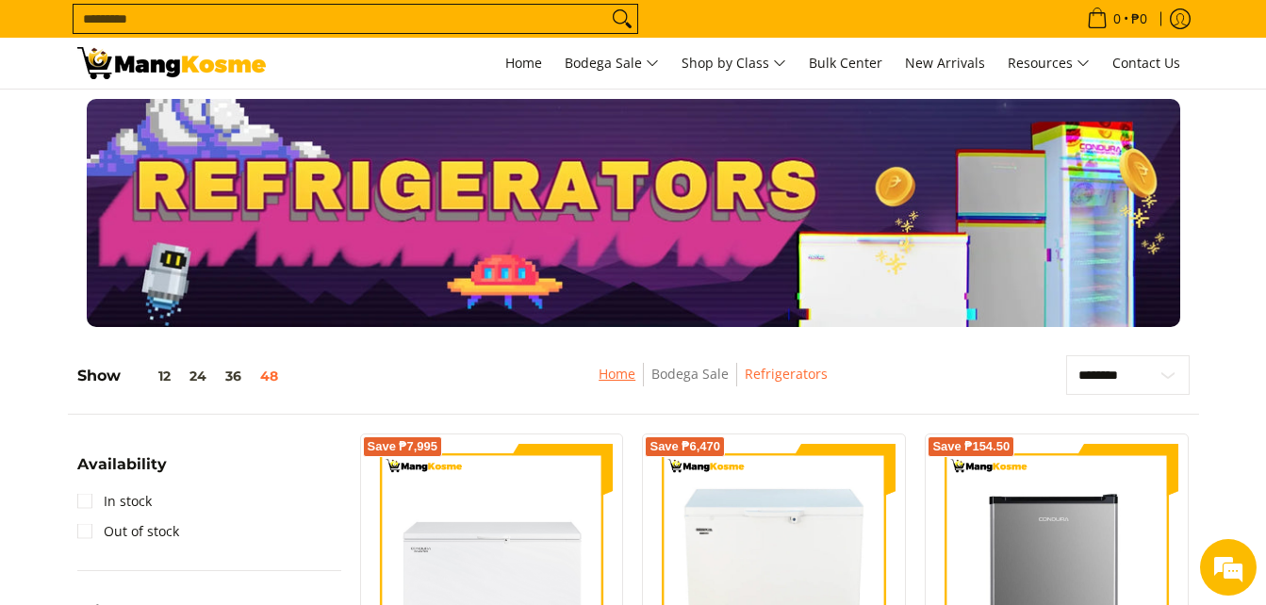 The image size is (1266, 605). What do you see at coordinates (114, 501) in the screenshot?
I see `a: In stock` at bounding box center [114, 501].